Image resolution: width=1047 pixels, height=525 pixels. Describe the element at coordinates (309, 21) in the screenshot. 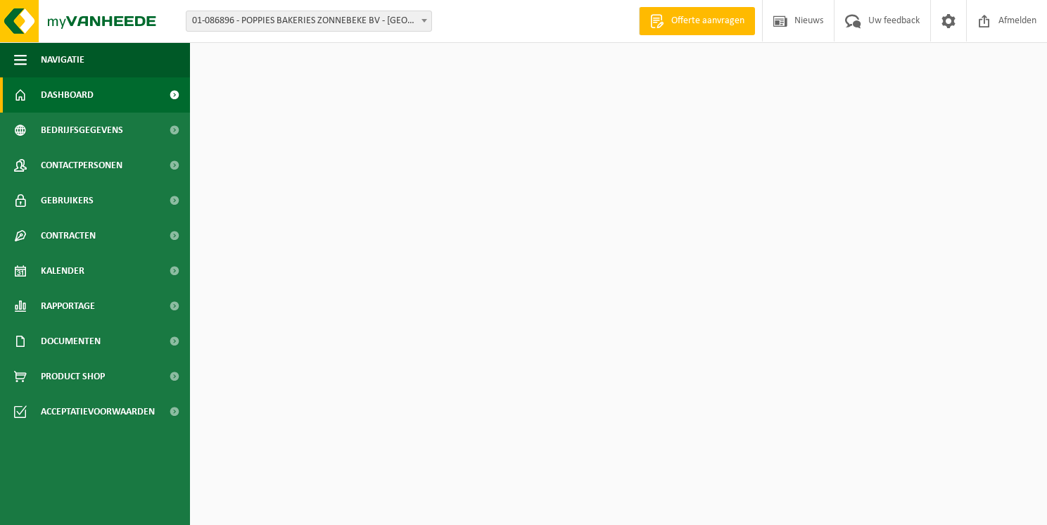

I see `span: 01-086896 - POPPIES BAKERIES ZONNEBEKE BV - ZONNEBEKE` at that location.